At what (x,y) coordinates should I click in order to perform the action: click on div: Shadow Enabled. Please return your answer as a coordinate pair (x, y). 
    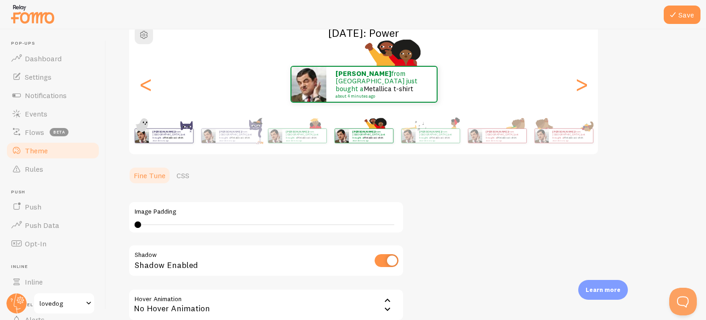
    Looking at the image, I should click on (266, 261).